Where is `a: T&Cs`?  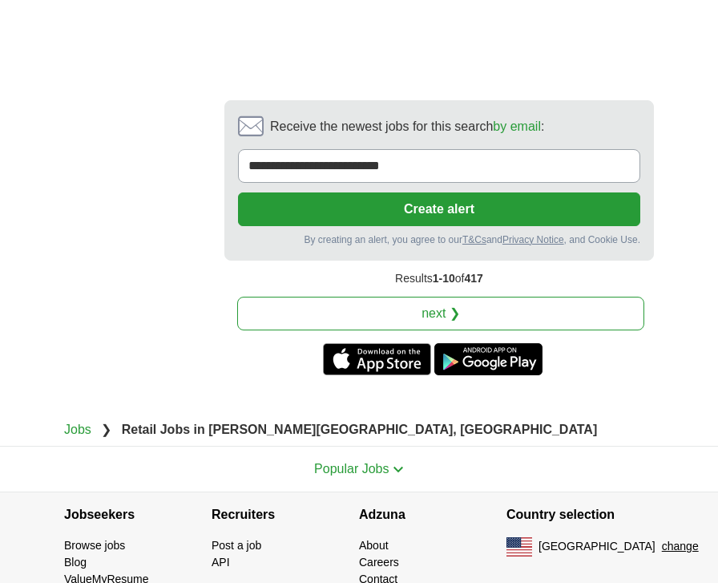 a: T&Cs is located at coordinates (474, 240).